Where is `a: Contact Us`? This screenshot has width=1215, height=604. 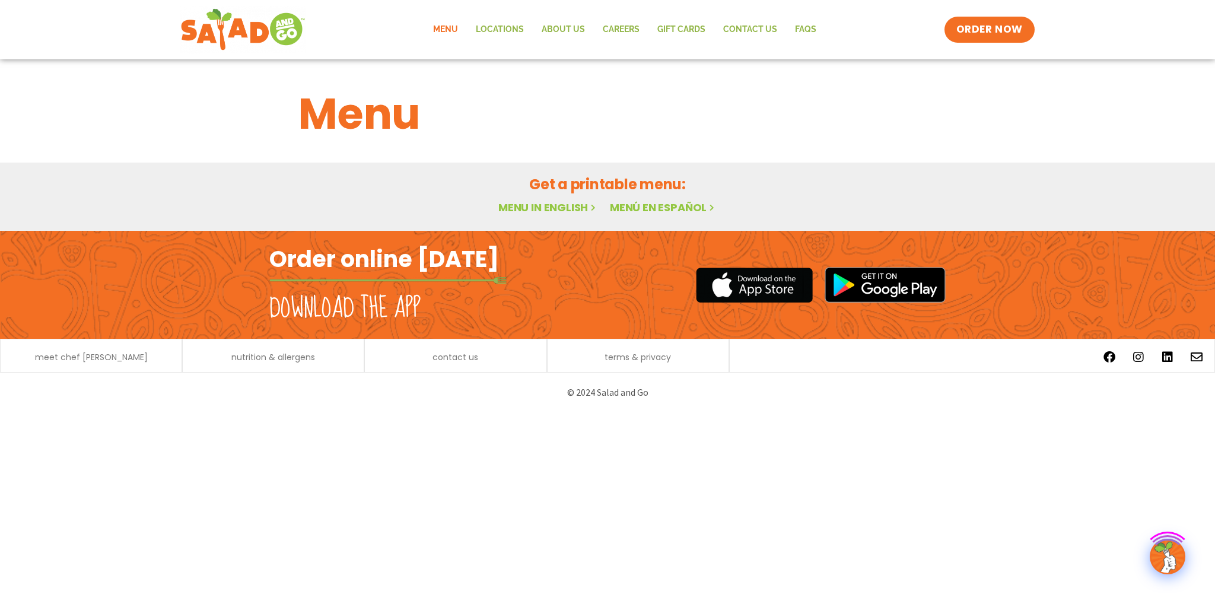
a: Contact Us is located at coordinates (750, 30).